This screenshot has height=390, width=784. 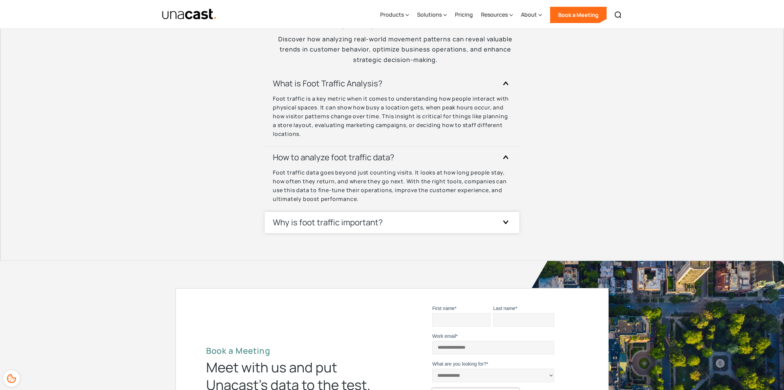 What do you see at coordinates (392, 49) in the screenshot?
I see `p: Discover how analyzing real-world movement patterns can reveal valuable trends in customer behavi...` at bounding box center [392, 49].